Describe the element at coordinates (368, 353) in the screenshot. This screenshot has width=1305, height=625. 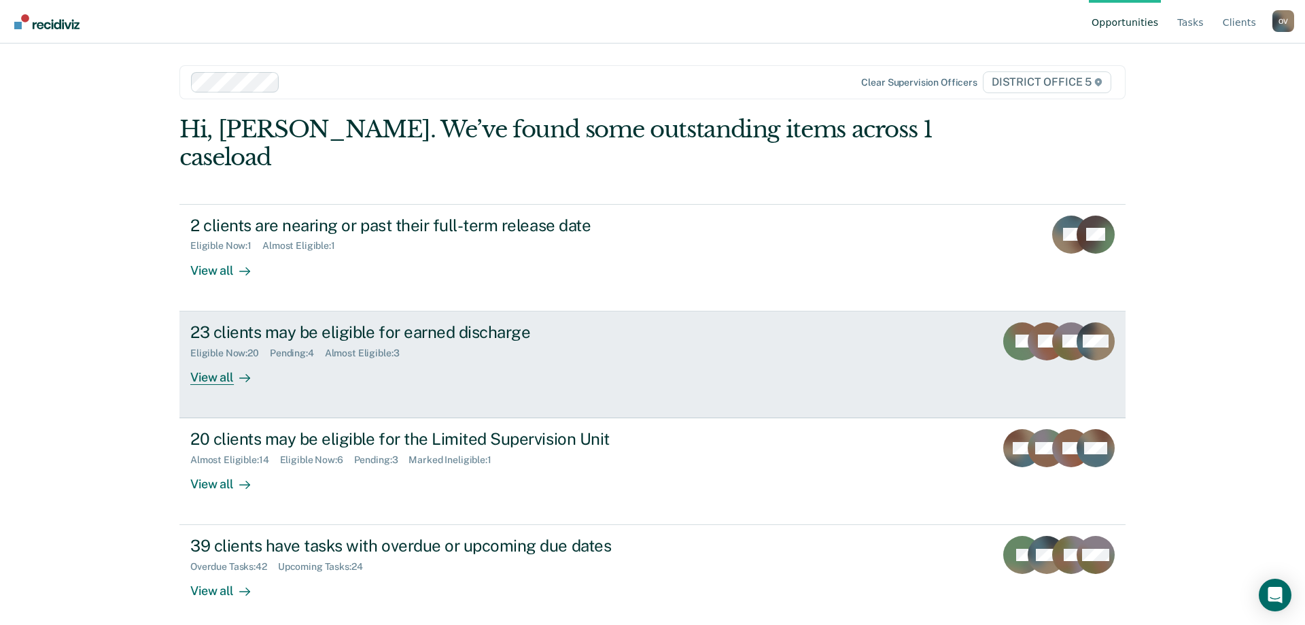
I see `div: Almost Eligible : 3` at that location.